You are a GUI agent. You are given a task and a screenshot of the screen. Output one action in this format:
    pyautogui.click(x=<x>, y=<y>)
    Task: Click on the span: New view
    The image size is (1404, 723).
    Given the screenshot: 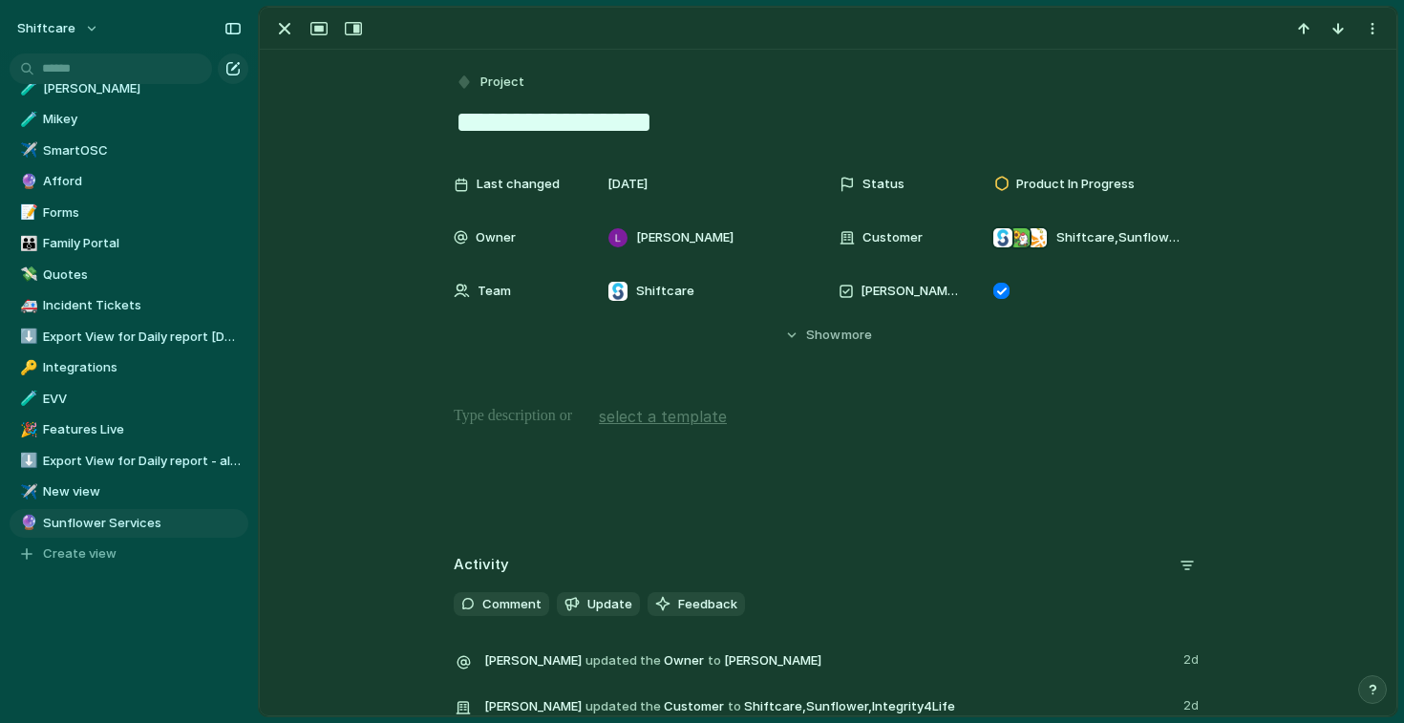 What is the action you would take?
    pyautogui.click(x=142, y=492)
    